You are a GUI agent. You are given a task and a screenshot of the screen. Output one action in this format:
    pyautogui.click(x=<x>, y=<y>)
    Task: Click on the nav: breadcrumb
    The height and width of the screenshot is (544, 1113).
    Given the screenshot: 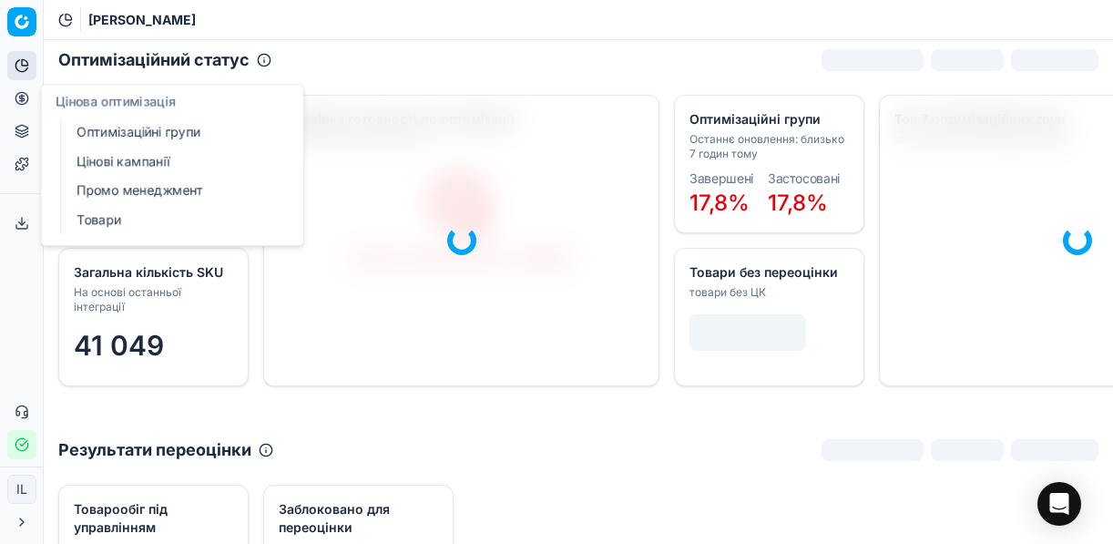 What is the action you would take?
    pyautogui.click(x=142, y=20)
    